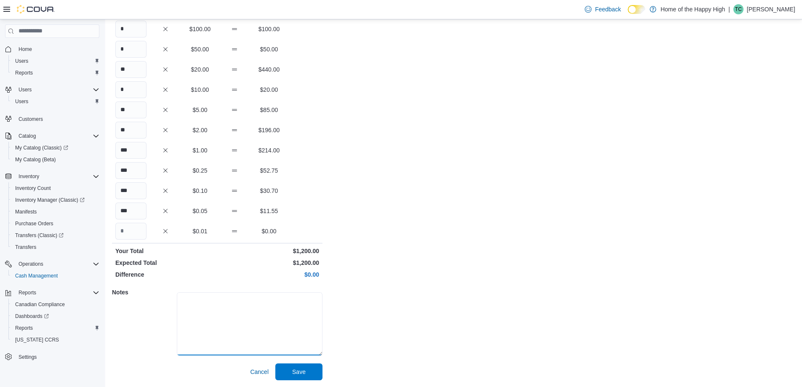  I want to click on button: Catalog, so click(27, 136).